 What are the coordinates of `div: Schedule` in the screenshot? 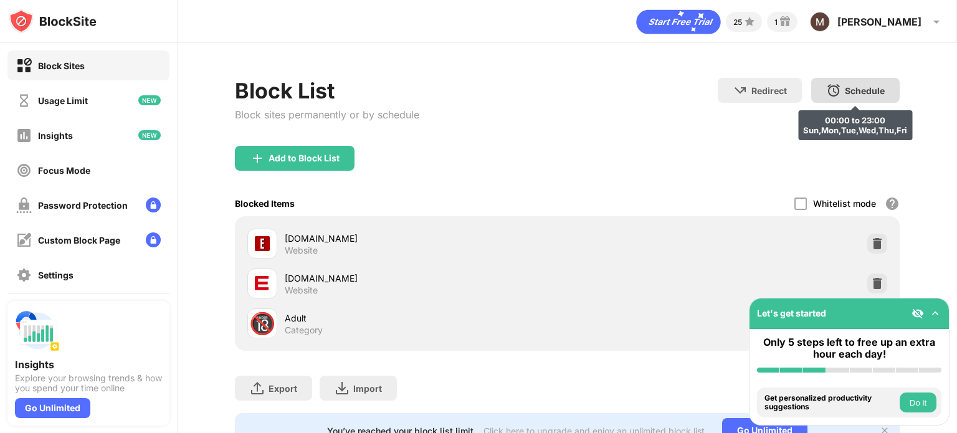 It's located at (865, 90).